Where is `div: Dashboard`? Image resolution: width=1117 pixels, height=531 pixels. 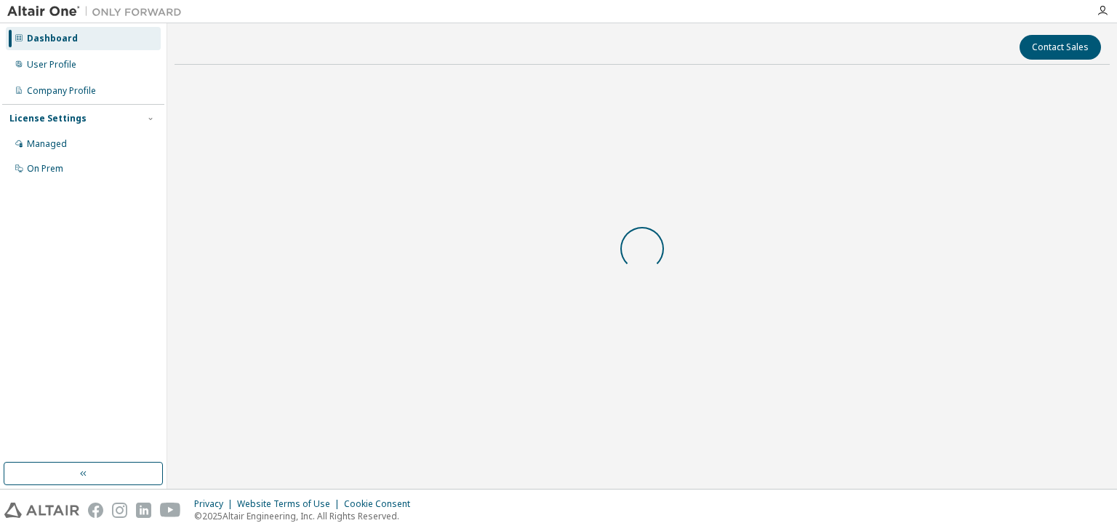
div: Dashboard is located at coordinates (52, 39).